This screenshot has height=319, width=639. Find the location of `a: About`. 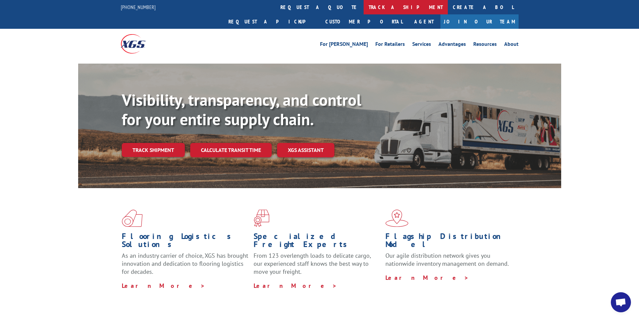

a: About is located at coordinates (511, 45).